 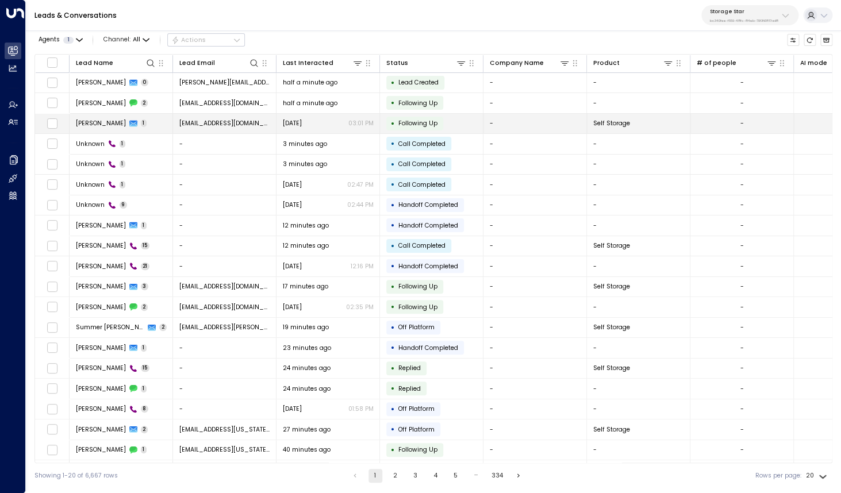 I want to click on span: Aug 06, 2025, so click(x=292, y=205).